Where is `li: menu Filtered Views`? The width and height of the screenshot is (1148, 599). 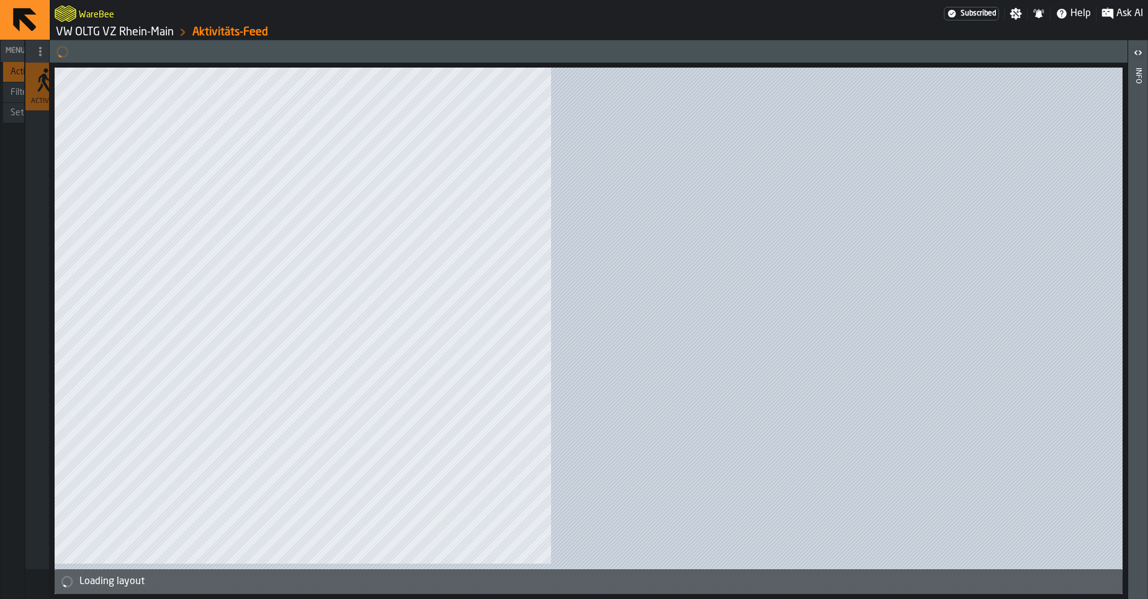 li: menu Filtered Views is located at coordinates (90, 92).